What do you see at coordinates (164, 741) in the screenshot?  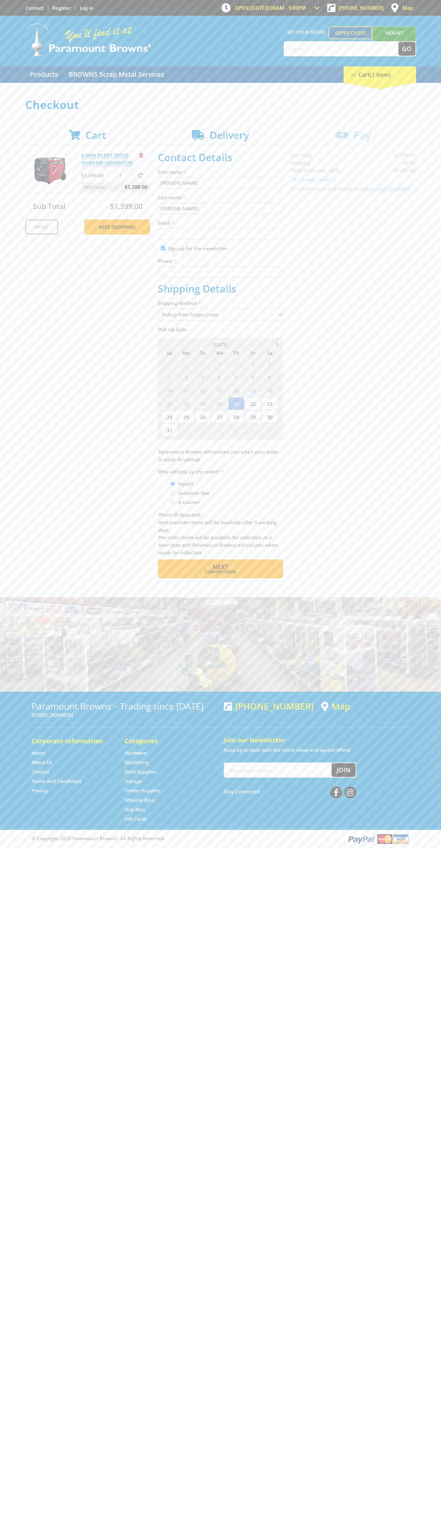 I see `h5: Categories` at bounding box center [164, 741].